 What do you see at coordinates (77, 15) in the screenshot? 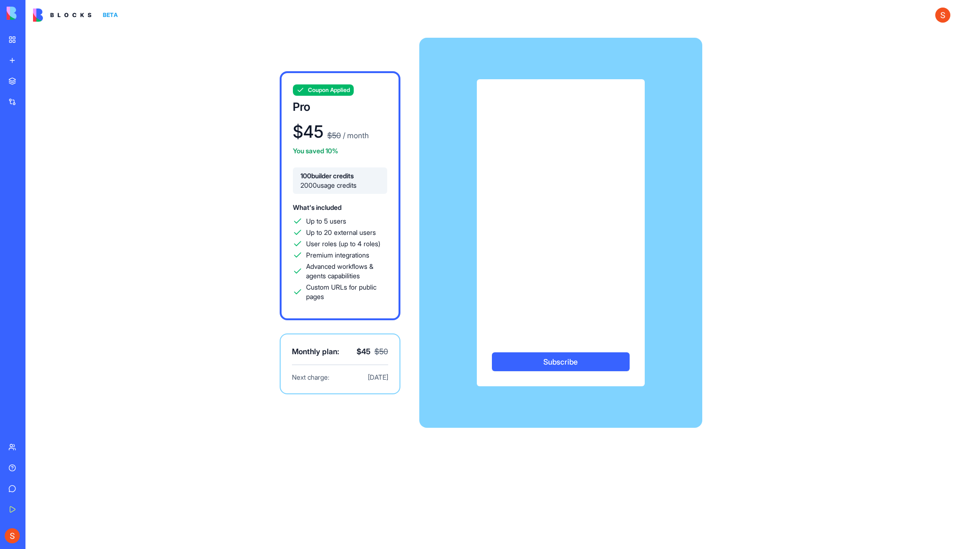
I see `a: BETA` at bounding box center [77, 15].